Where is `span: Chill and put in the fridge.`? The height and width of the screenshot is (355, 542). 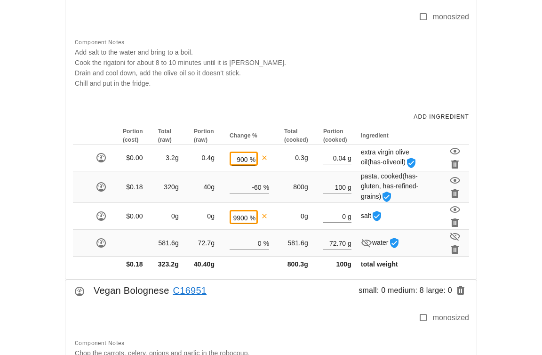 span: Chill and put in the fridge. is located at coordinates (113, 83).